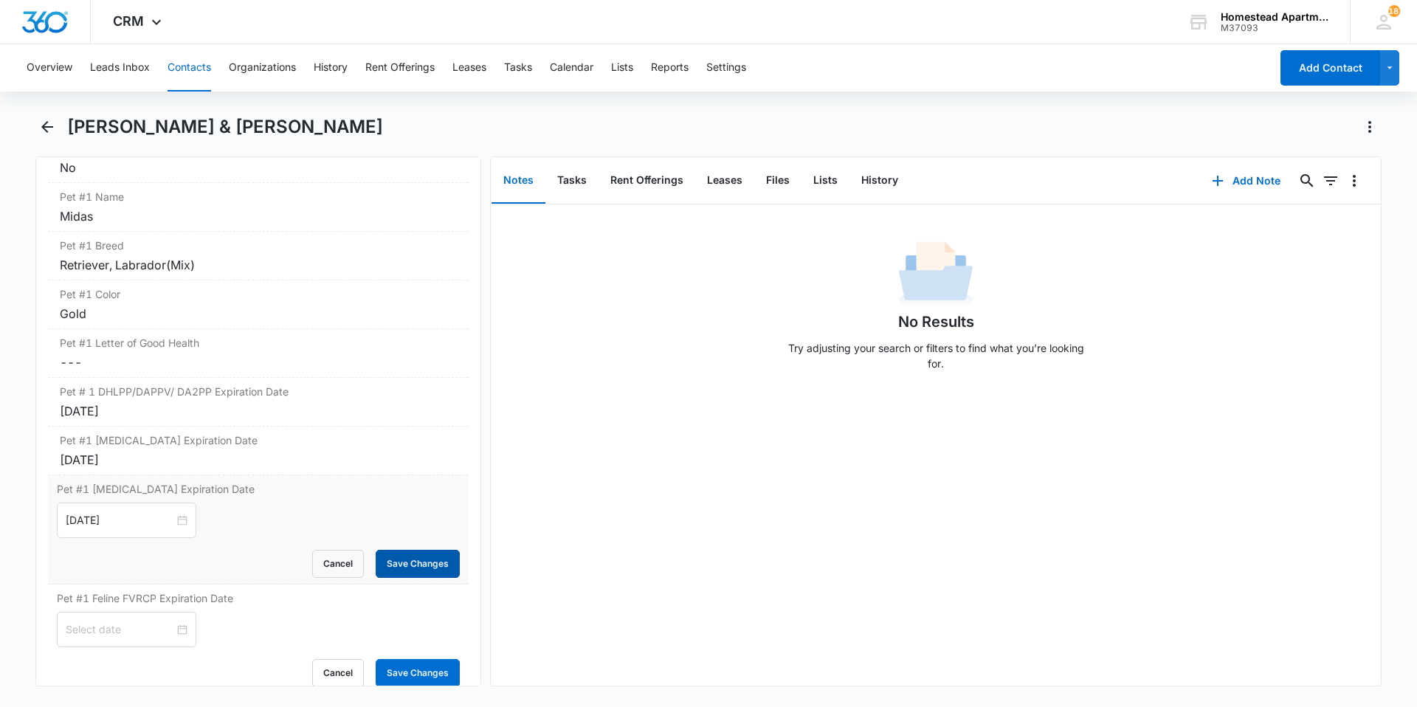 The height and width of the screenshot is (707, 1417). I want to click on button: Contacts, so click(189, 68).